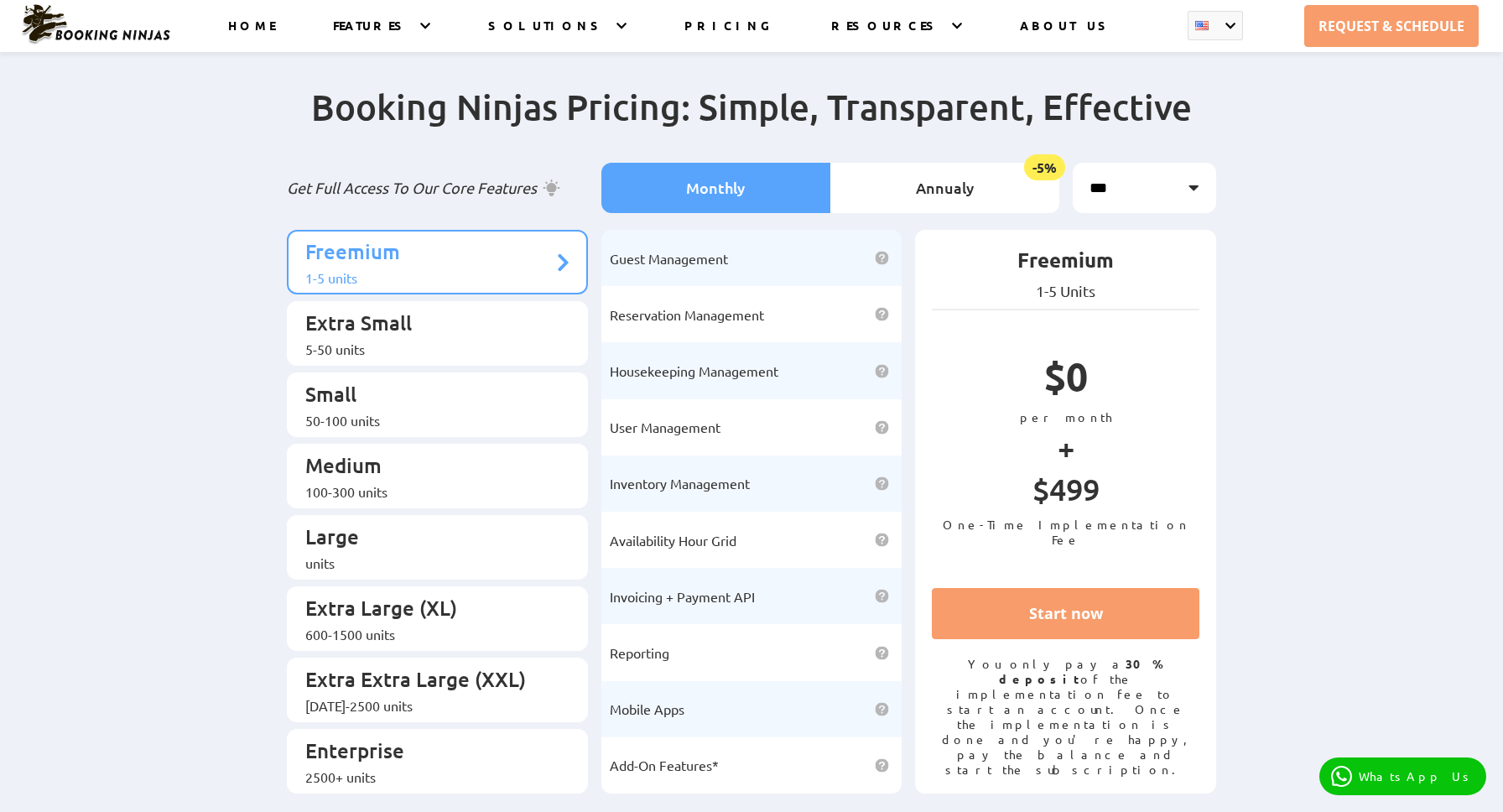 This screenshot has height=812, width=1503. Describe the element at coordinates (1065, 417) in the screenshot. I see `p: per month` at that location.